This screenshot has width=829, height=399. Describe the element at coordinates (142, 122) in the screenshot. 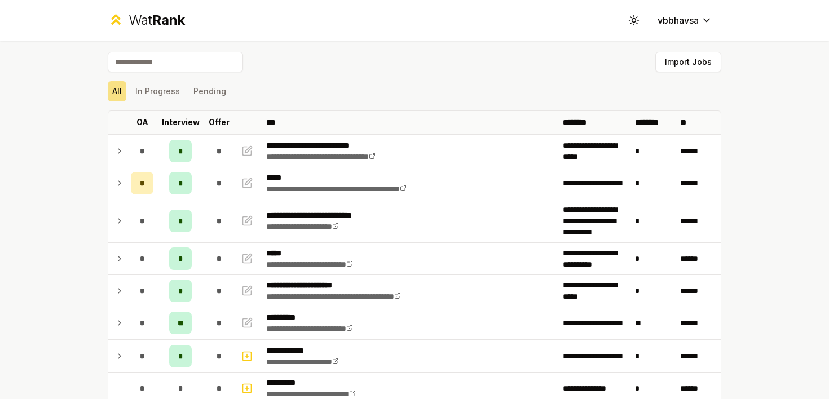

I see `p: OA` at that location.